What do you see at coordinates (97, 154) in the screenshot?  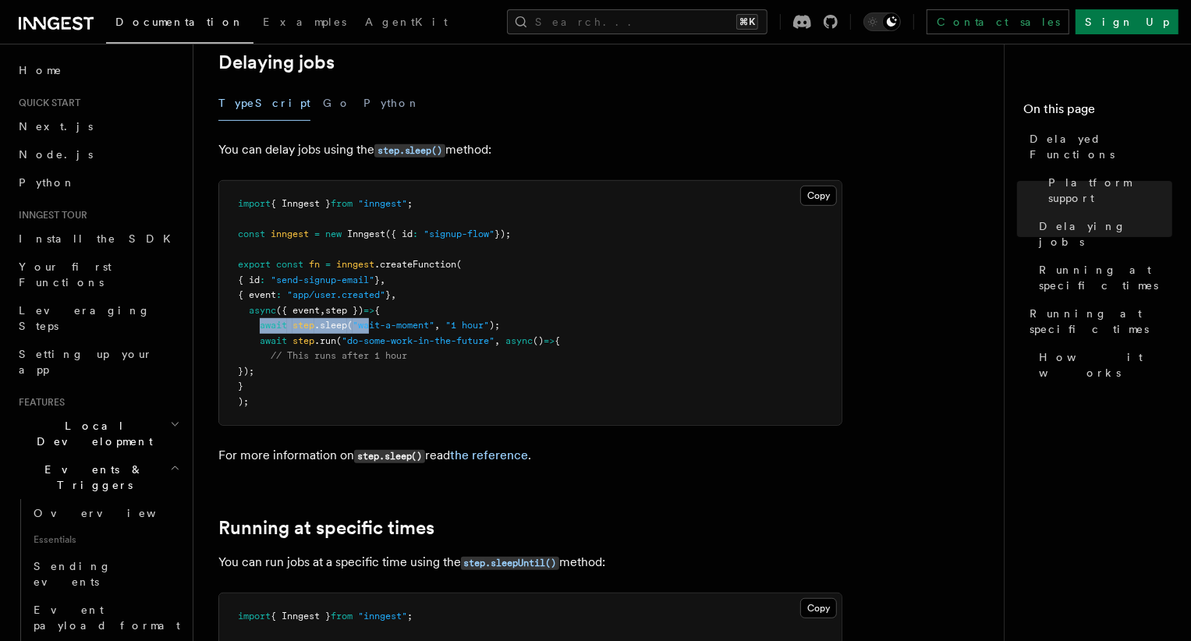 I see `a: Node.js` at bounding box center [97, 154].